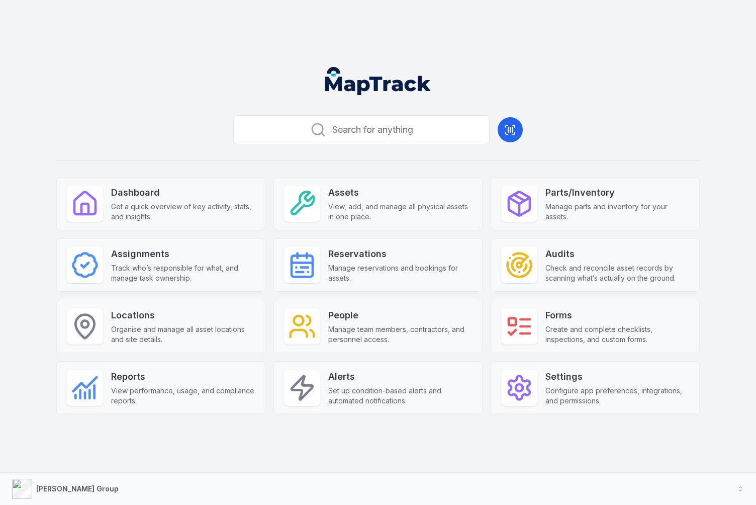 The image size is (756, 505). What do you see at coordinates (372, 130) in the screenshot?
I see `span: Search for anything` at bounding box center [372, 130].